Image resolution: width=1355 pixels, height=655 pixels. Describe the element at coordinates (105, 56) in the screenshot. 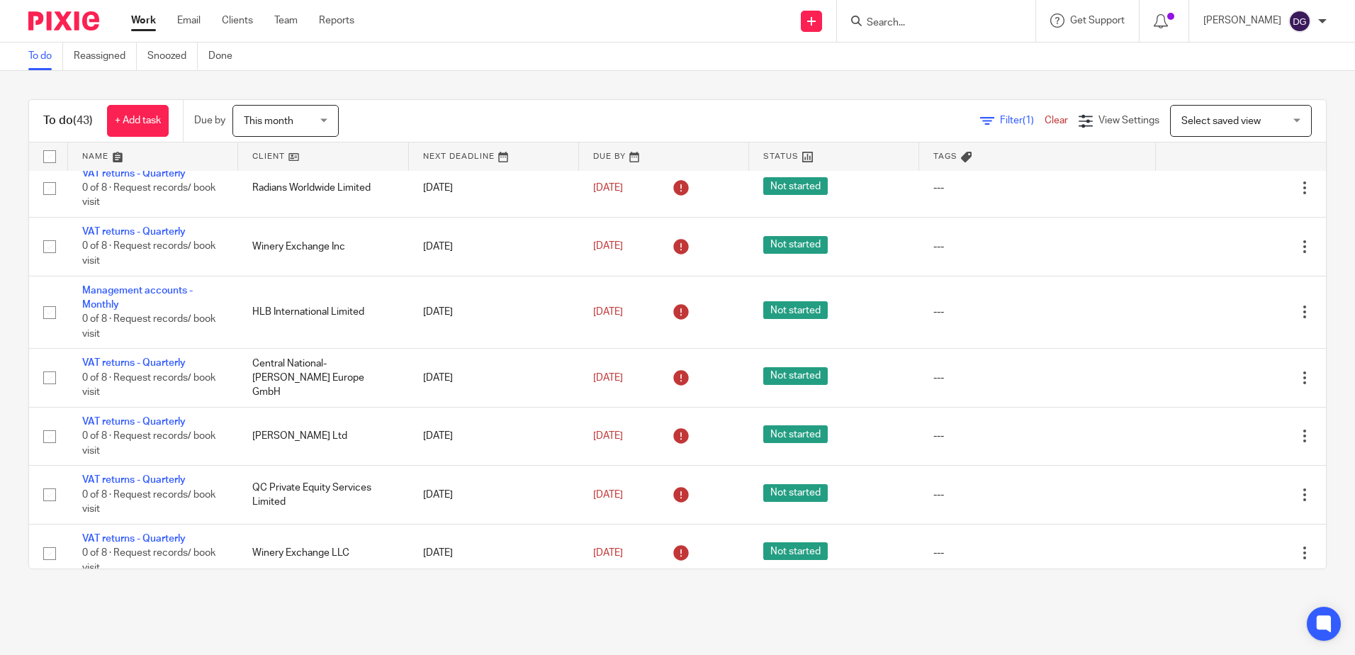

I see `a: Reassigned` at that location.